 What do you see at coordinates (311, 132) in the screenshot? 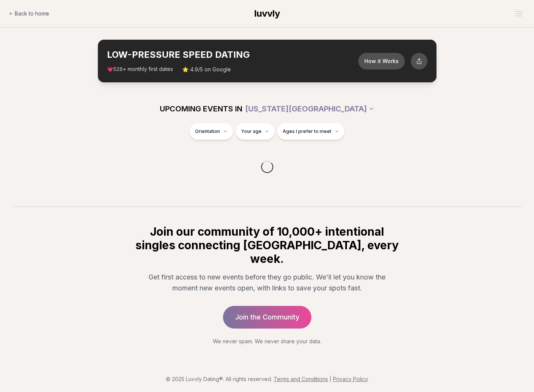
I see `button: Ages I prefer to meet` at bounding box center [311, 132].